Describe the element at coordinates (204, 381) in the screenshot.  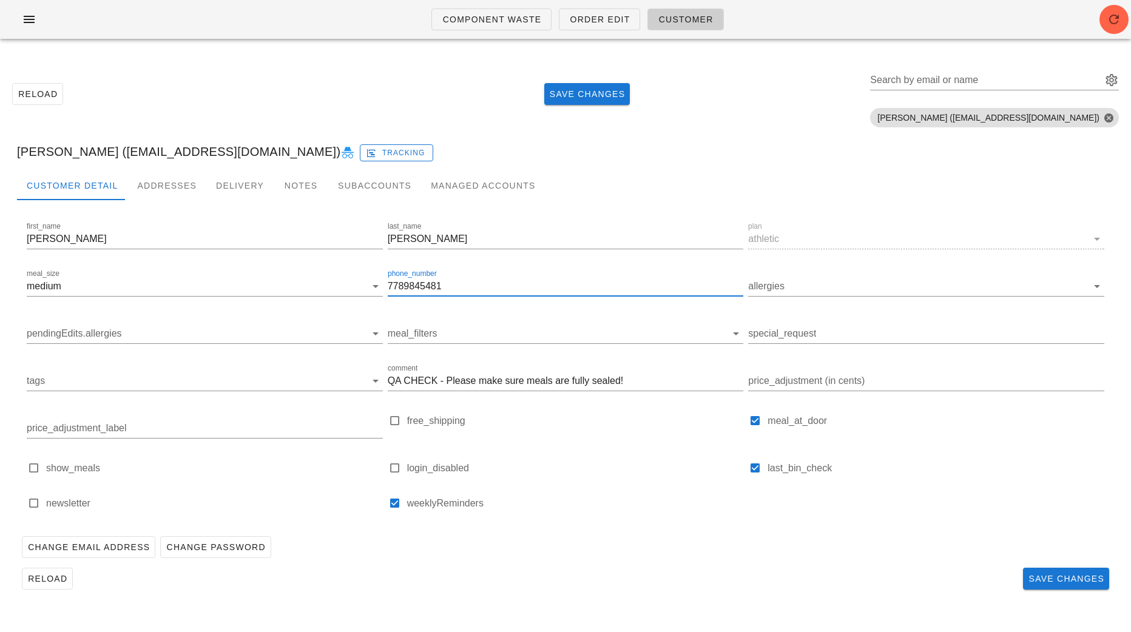
I see `div: tags` at that location.